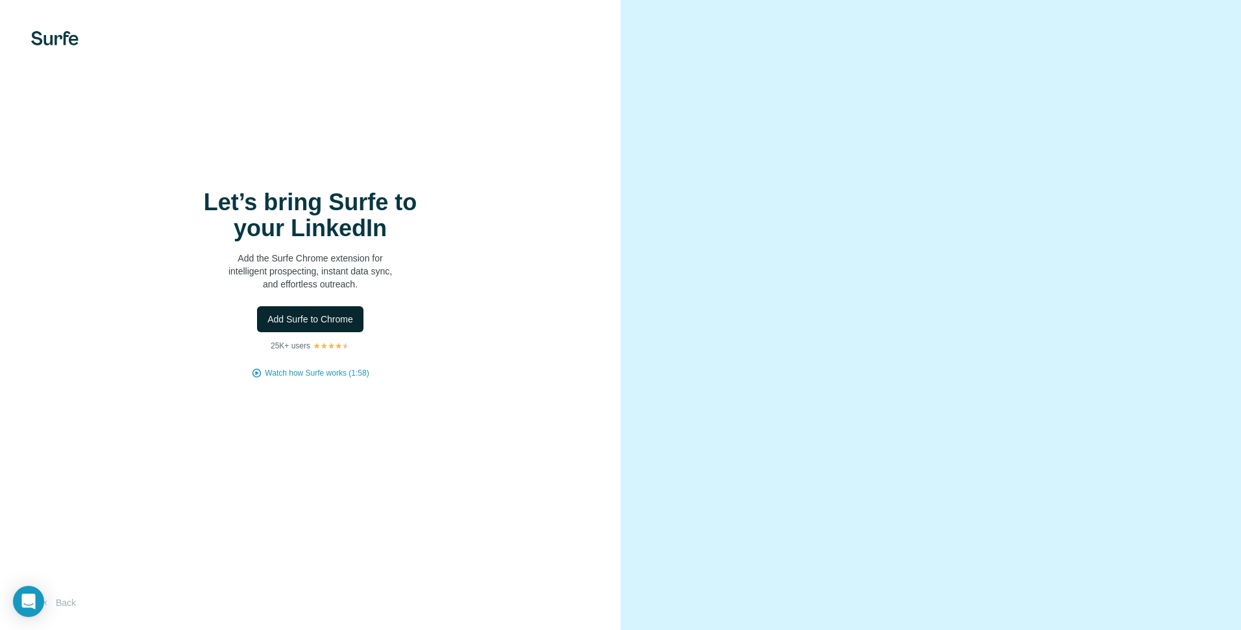  I want to click on img: Rating Stars, so click(331, 346).